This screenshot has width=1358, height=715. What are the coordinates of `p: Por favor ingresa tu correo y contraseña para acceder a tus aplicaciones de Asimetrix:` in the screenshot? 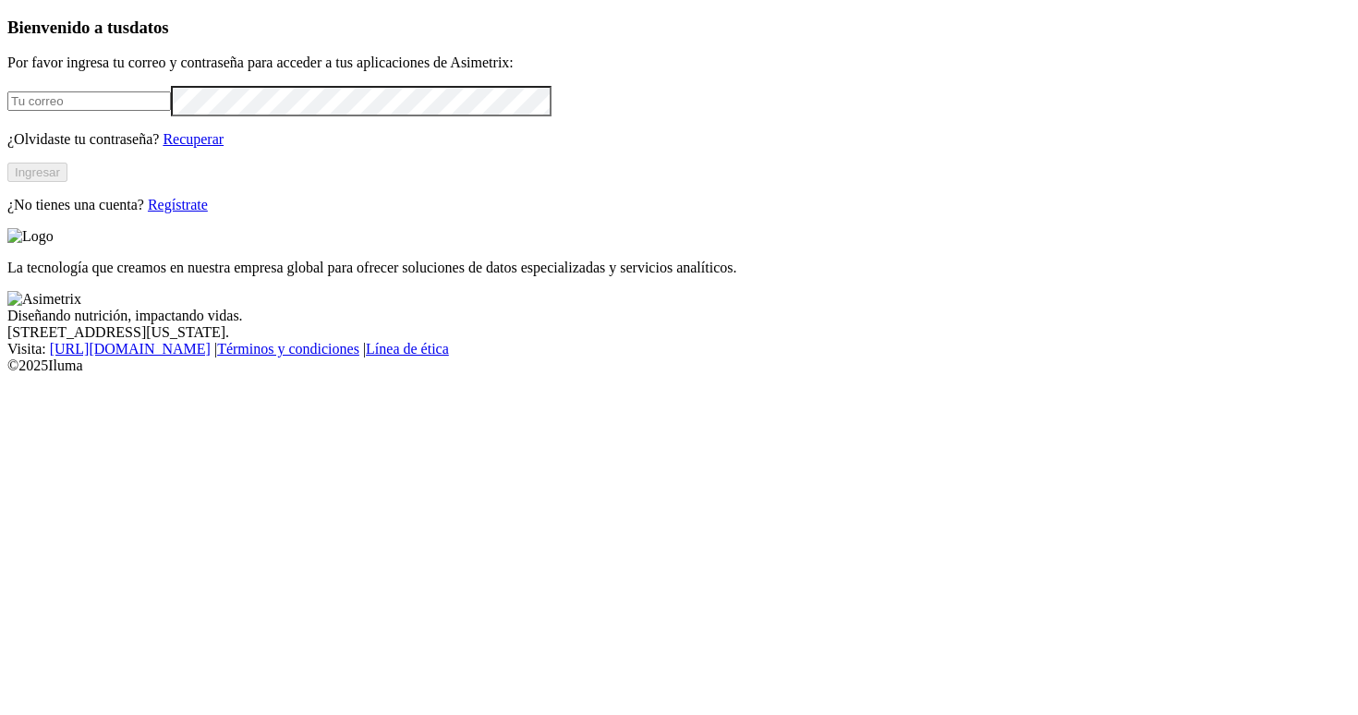 It's located at (679, 63).